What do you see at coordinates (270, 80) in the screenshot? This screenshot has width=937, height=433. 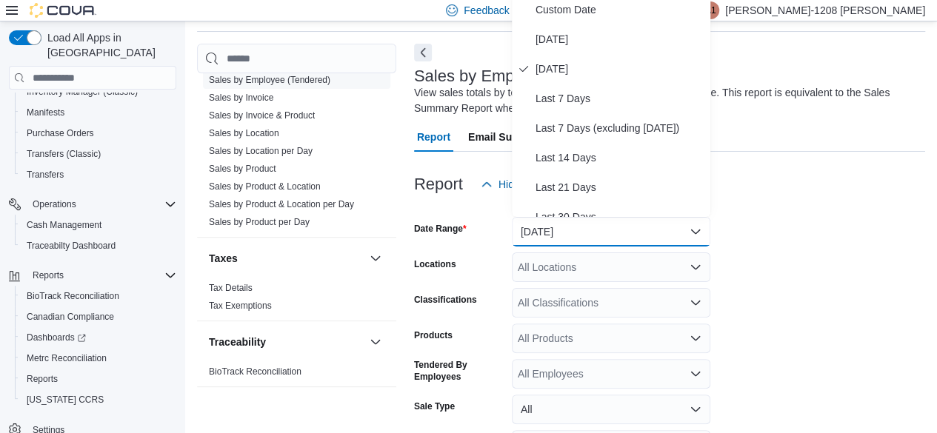 I see `a: Sales by Employee (Tendered)` at bounding box center [270, 80].